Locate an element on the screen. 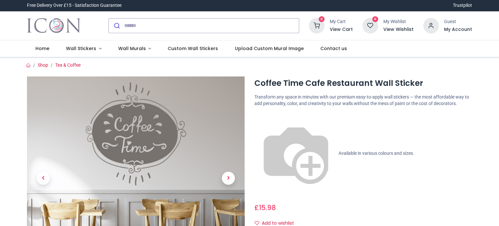  span: Home is located at coordinates (42, 48).